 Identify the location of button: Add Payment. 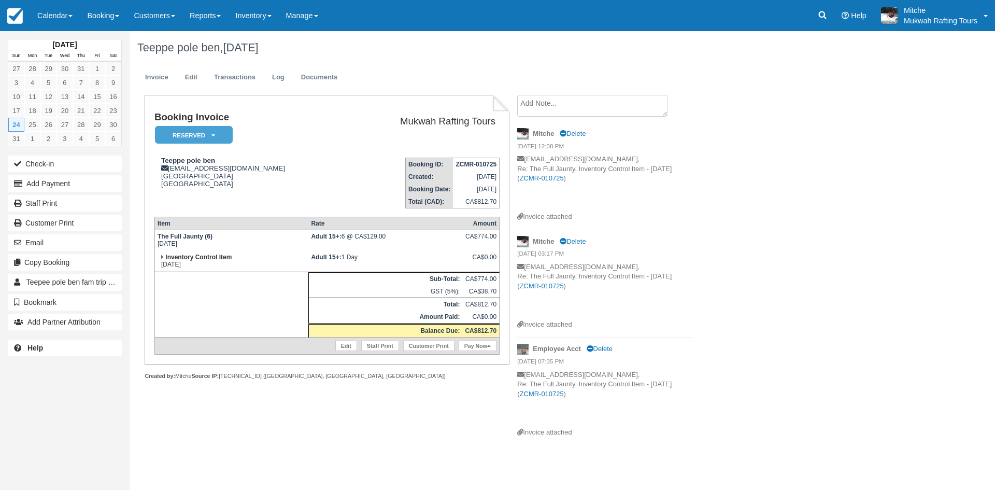
(65, 183).